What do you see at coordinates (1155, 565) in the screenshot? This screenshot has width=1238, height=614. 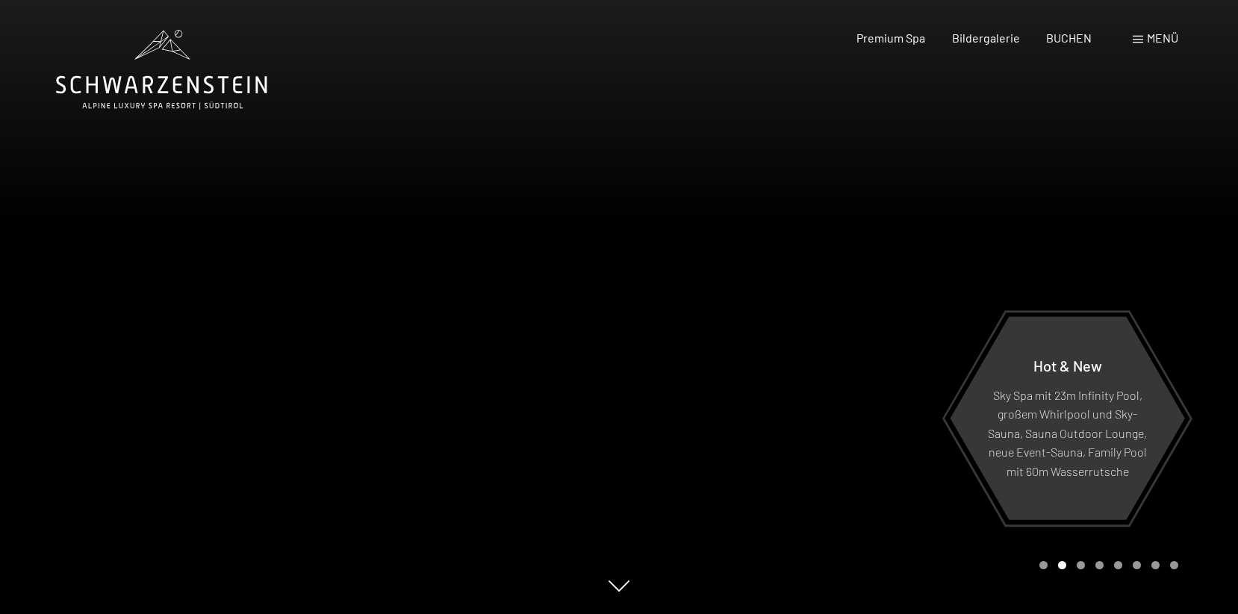 I see `div: Carousel Page 7` at bounding box center [1155, 565].